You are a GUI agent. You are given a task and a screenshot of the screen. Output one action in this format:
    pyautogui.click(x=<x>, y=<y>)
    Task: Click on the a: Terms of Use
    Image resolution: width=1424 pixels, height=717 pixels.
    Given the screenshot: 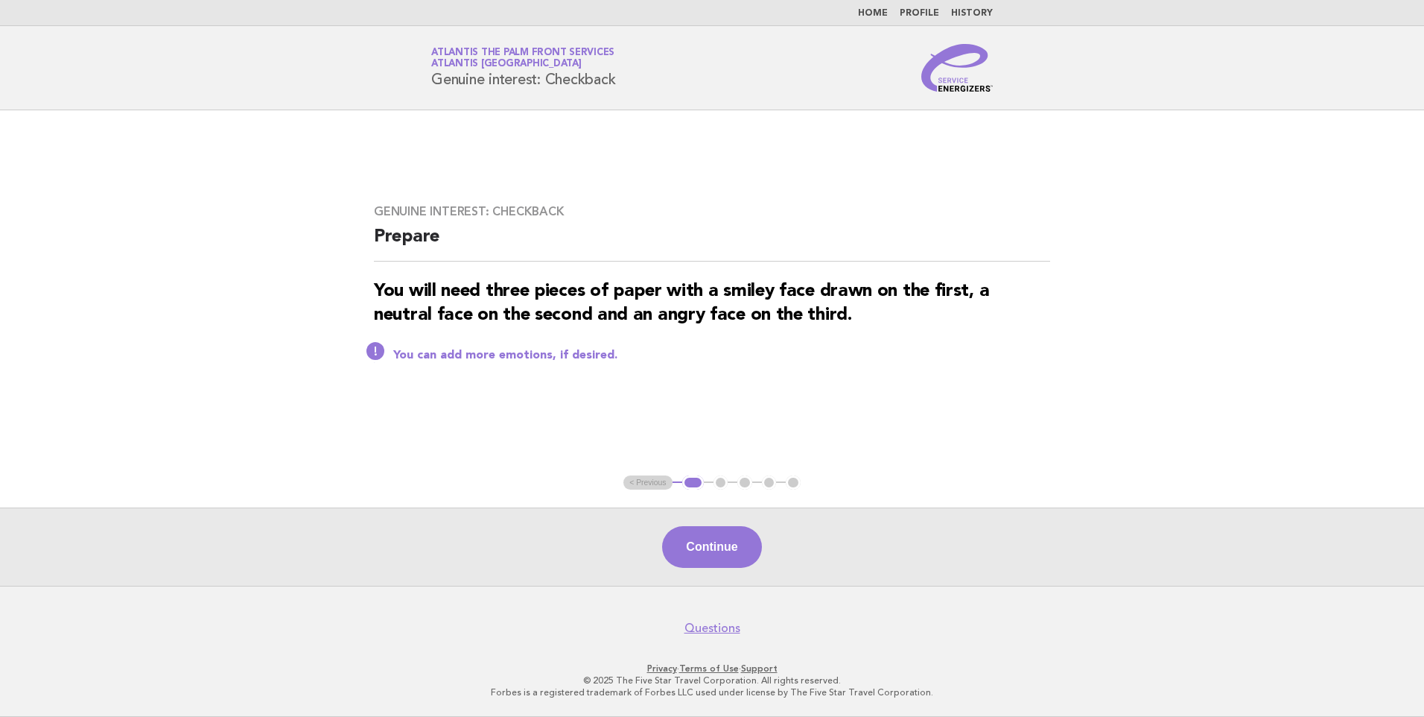 What is the action you would take?
    pyautogui.click(x=709, y=668)
    